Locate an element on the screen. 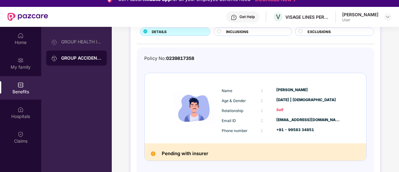 This screenshot has height=172, width=399. div: GROUP HEALTH INSURANCE is located at coordinates (81, 42).